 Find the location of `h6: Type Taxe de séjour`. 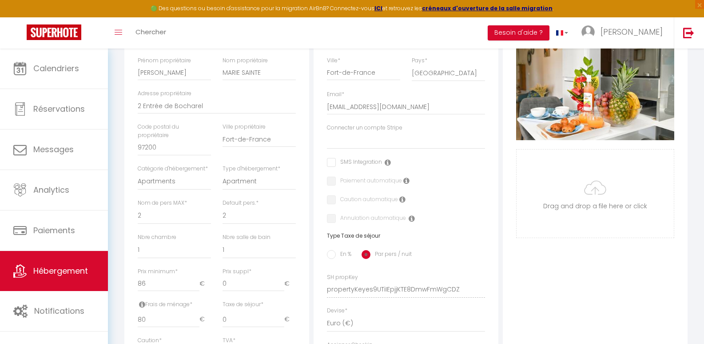

h6: Type Taxe de séjour is located at coordinates (406, 236).